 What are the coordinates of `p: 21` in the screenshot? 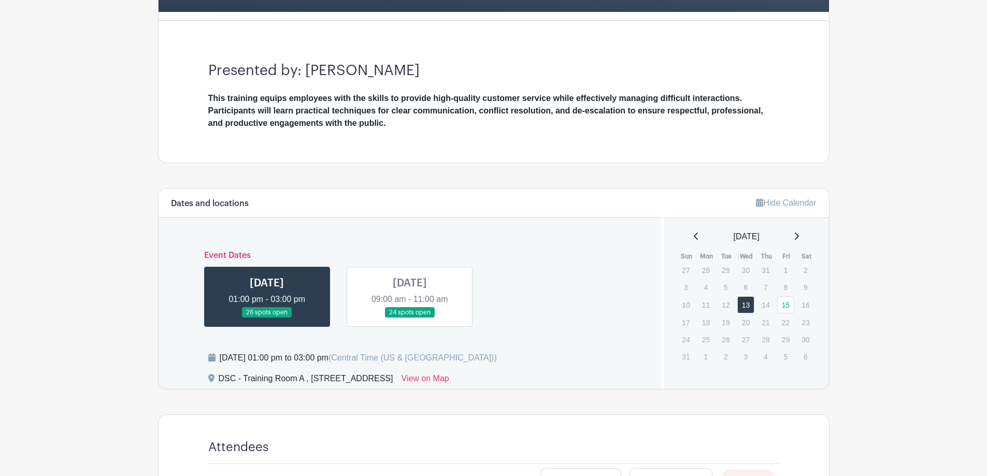 It's located at (766, 322).